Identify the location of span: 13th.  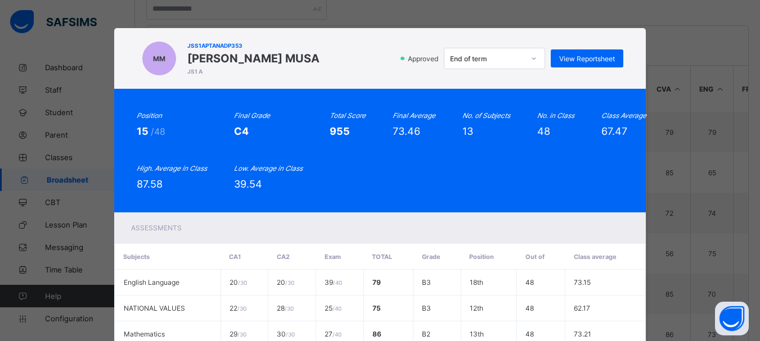
(476, 334).